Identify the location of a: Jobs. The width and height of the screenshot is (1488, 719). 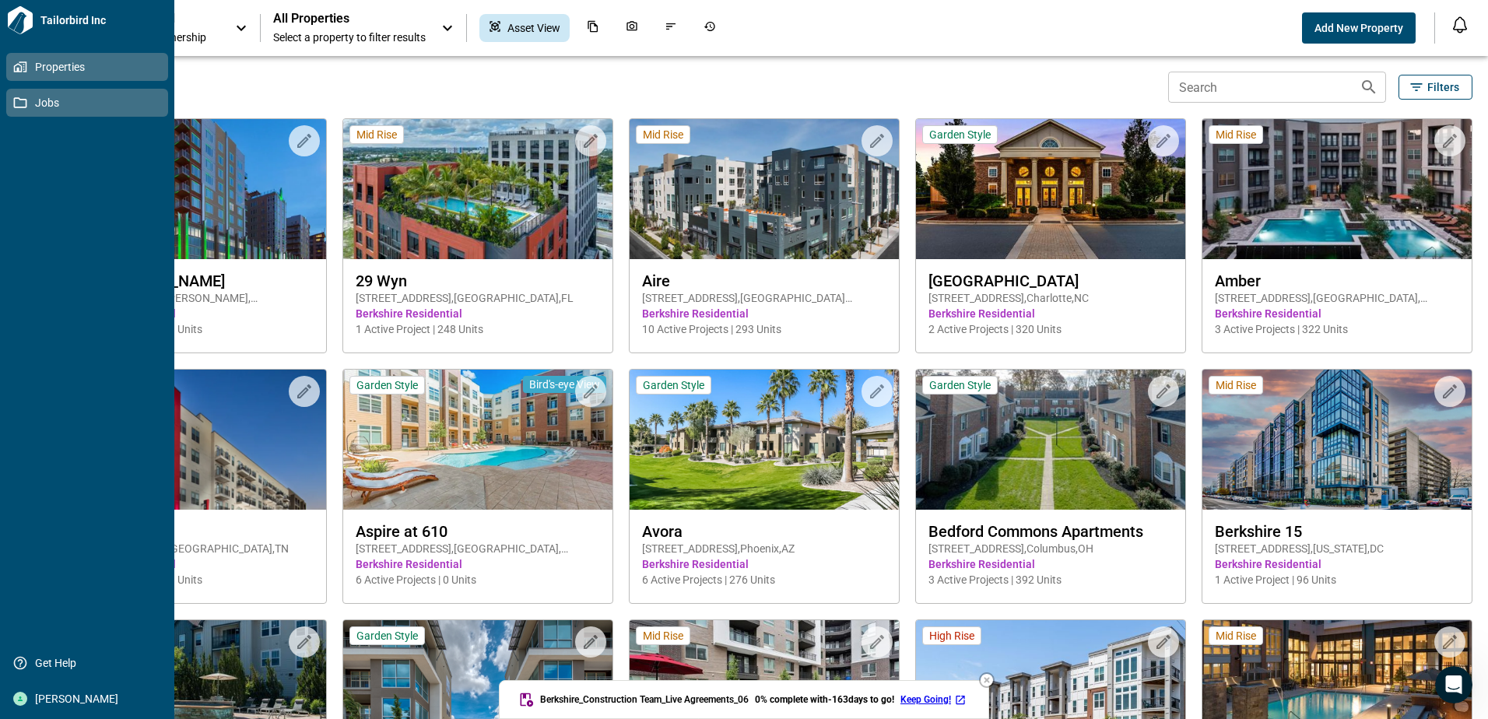
(87, 103).